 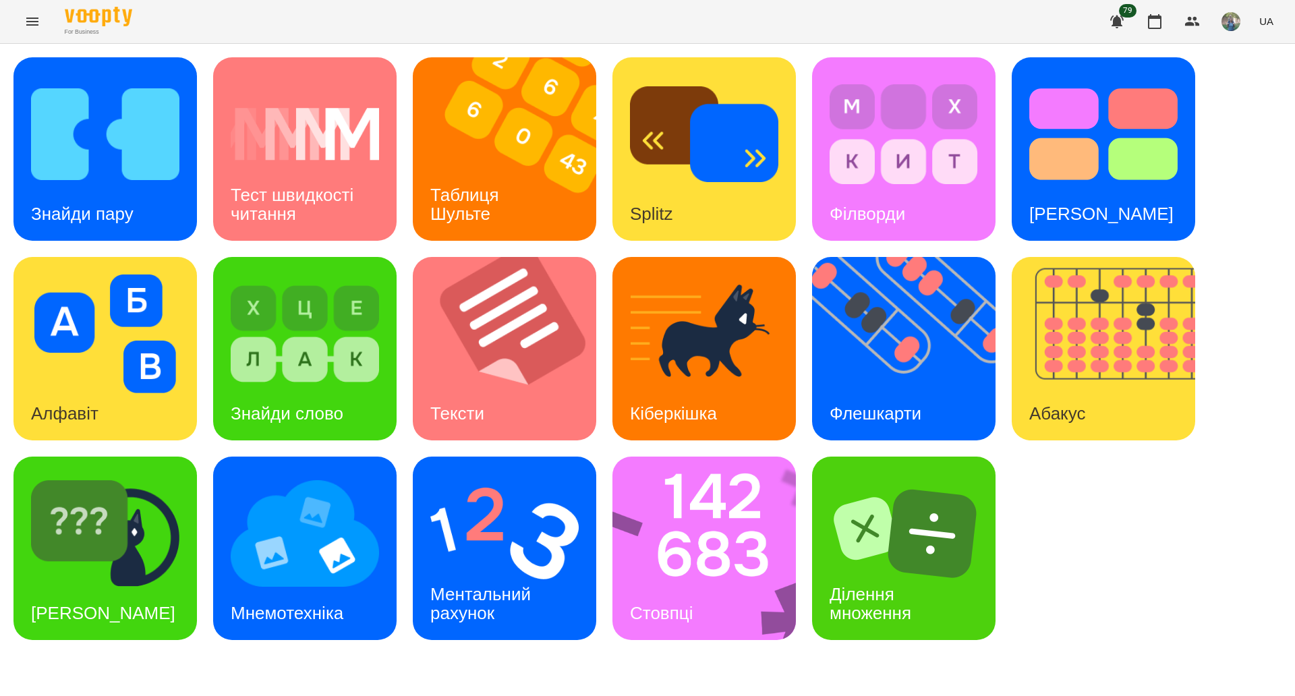 I want to click on a: Знайди паруЗнайди пару, so click(x=105, y=149).